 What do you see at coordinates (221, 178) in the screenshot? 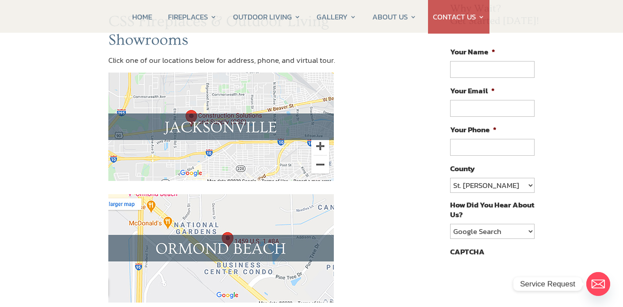
I see `a: CSS Fireplaces & Outdoor Living (Formerly Construction Solutions & Supply) Jacksonville showroom` at bounding box center [221, 178].